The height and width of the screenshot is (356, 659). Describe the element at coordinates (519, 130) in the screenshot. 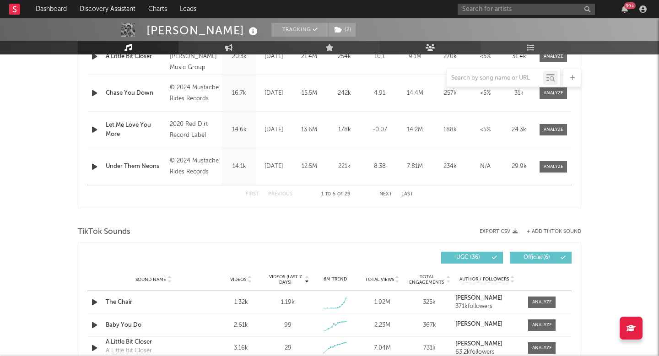

I see `div: 24.3k` at that location.